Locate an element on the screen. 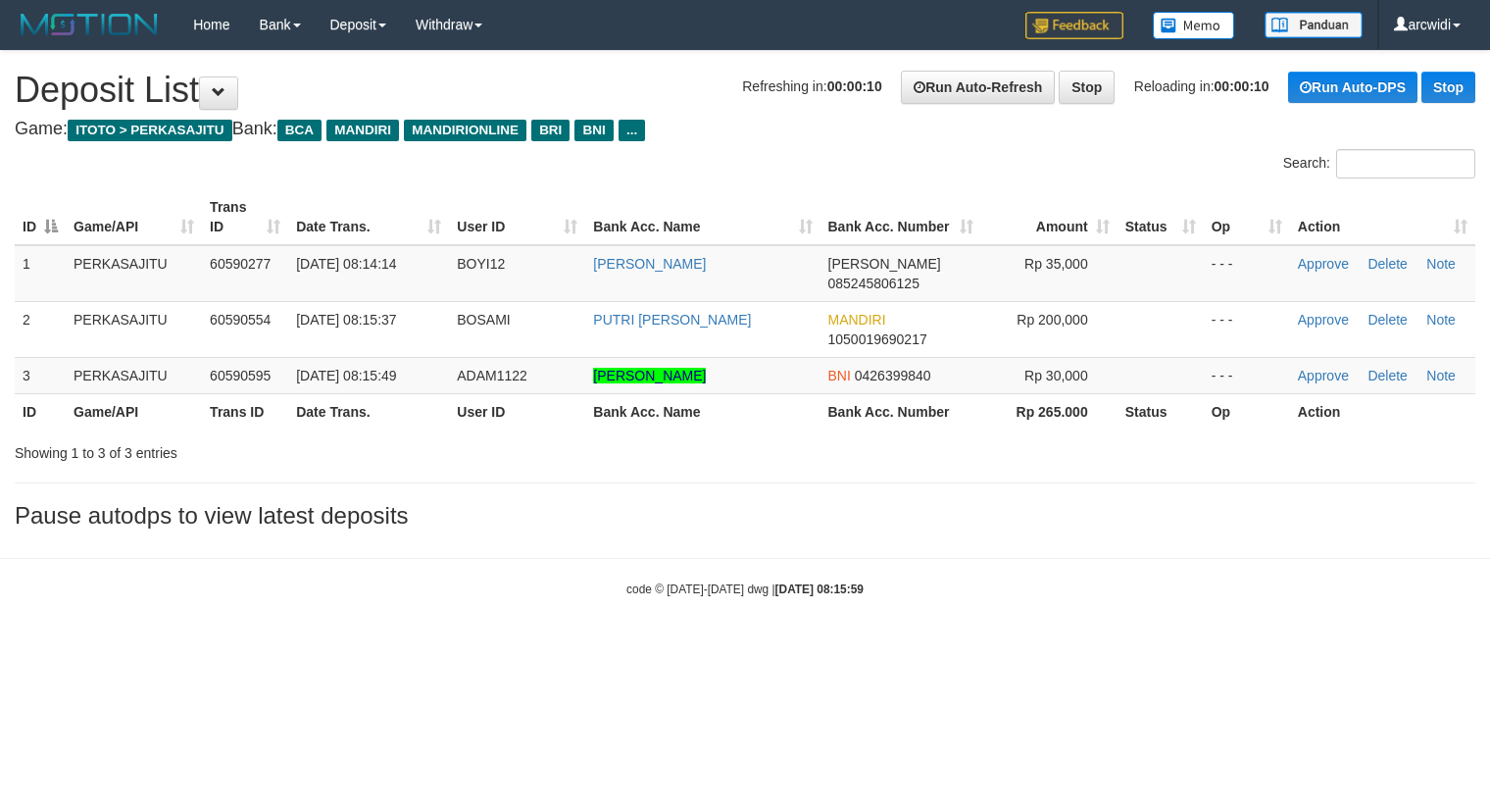 The height and width of the screenshot is (812, 1490). span: Rp 30,000 is located at coordinates (1055, 375).